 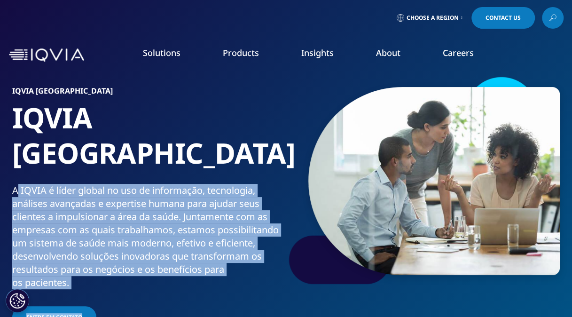 What do you see at coordinates (458, 53) in the screenshot?
I see `a: Careers` at bounding box center [458, 53].